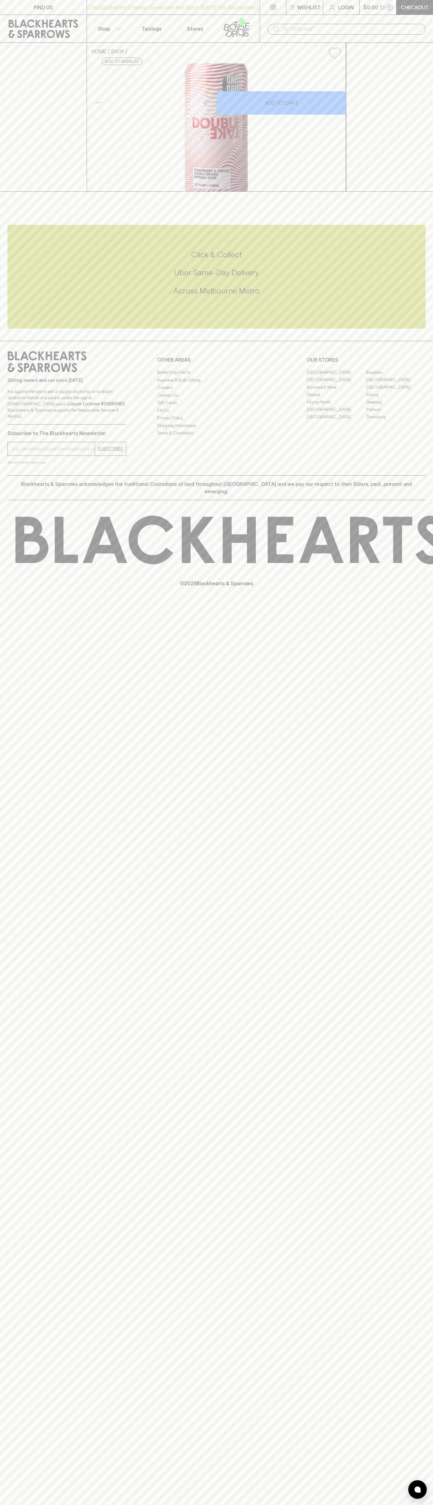 This screenshot has height=1505, width=433. Describe the element at coordinates (337, 387) in the screenshot. I see `a: Brunswick West` at that location.